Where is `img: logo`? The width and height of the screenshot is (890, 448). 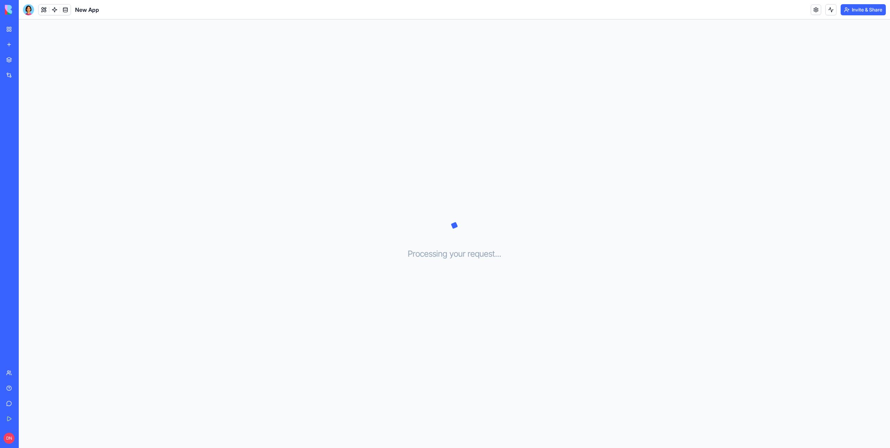
img: logo is located at coordinates (26, 10).